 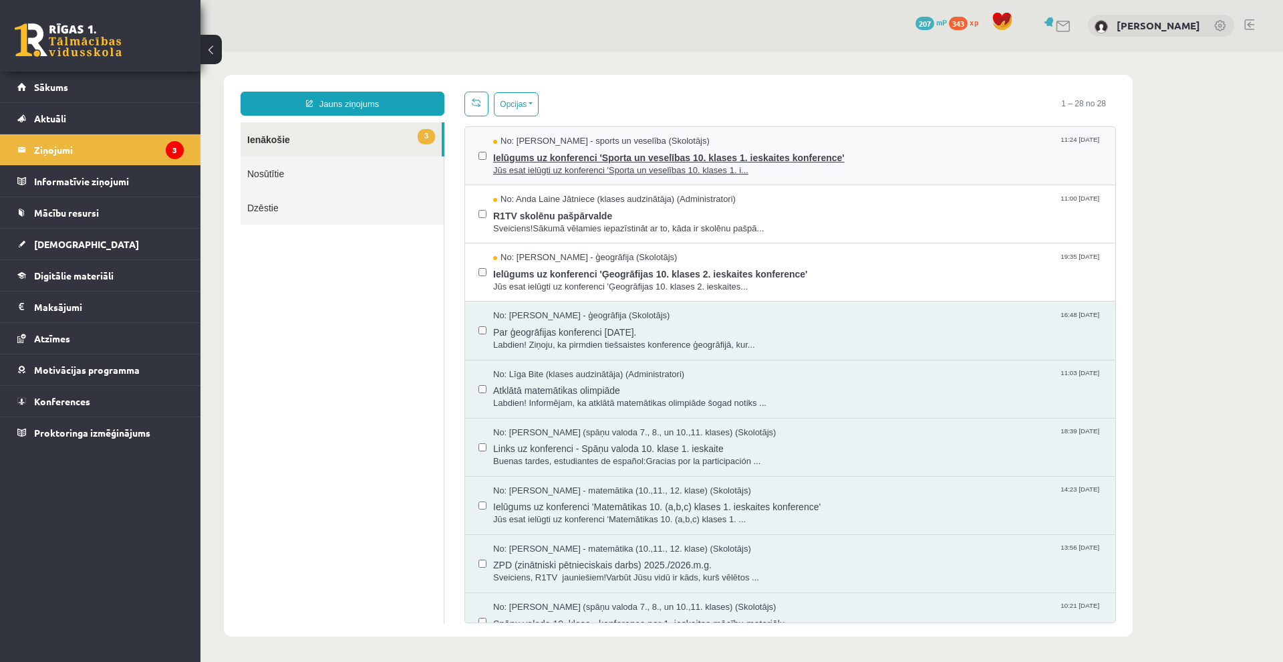 What do you see at coordinates (597, 177) in the screenshot?
I see `span: Sveiciens!Sākumā vēlamies iepazīstināt ar to, kāda ir skolēnu pašpā...` at bounding box center [597, 177].